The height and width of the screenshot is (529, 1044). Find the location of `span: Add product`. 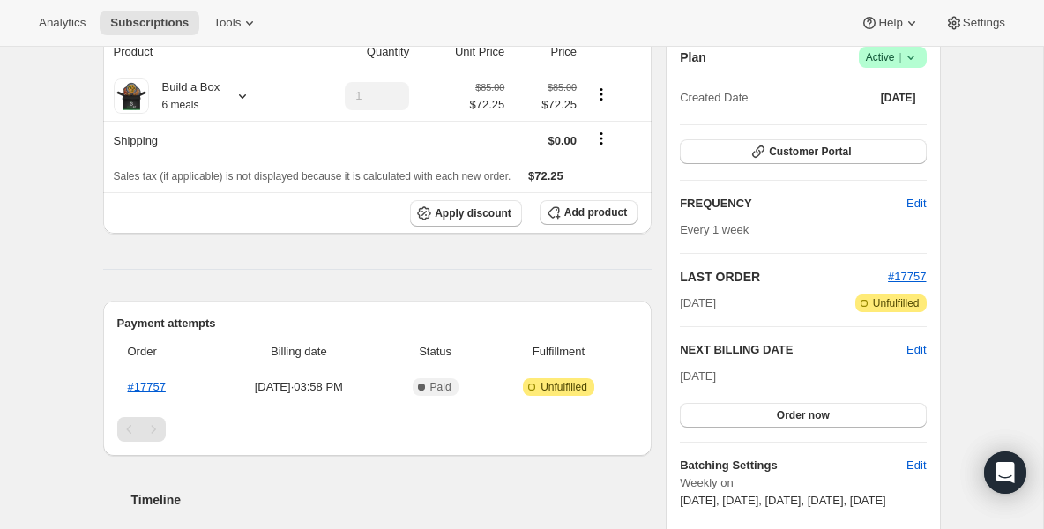

span: Add product is located at coordinates (595, 212).